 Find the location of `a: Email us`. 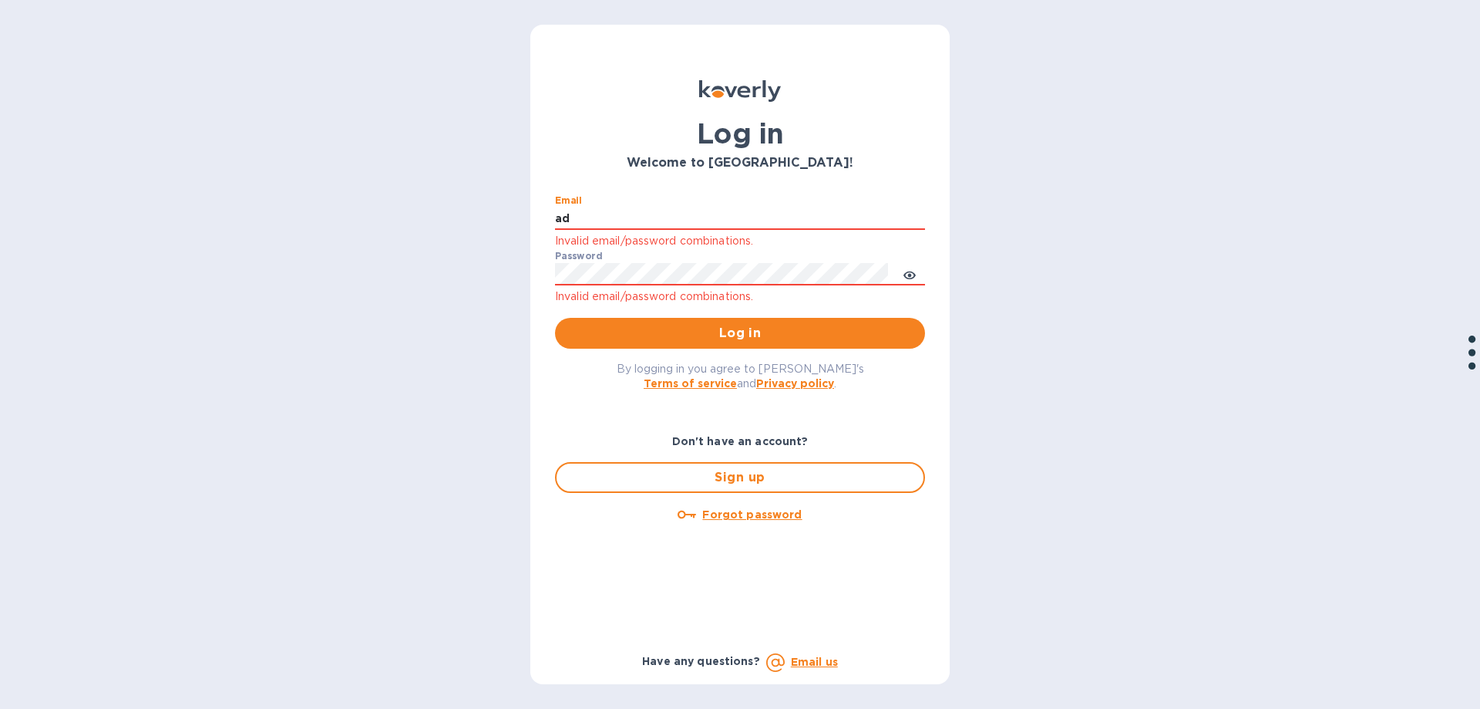

a: Email us is located at coordinates (814, 662).